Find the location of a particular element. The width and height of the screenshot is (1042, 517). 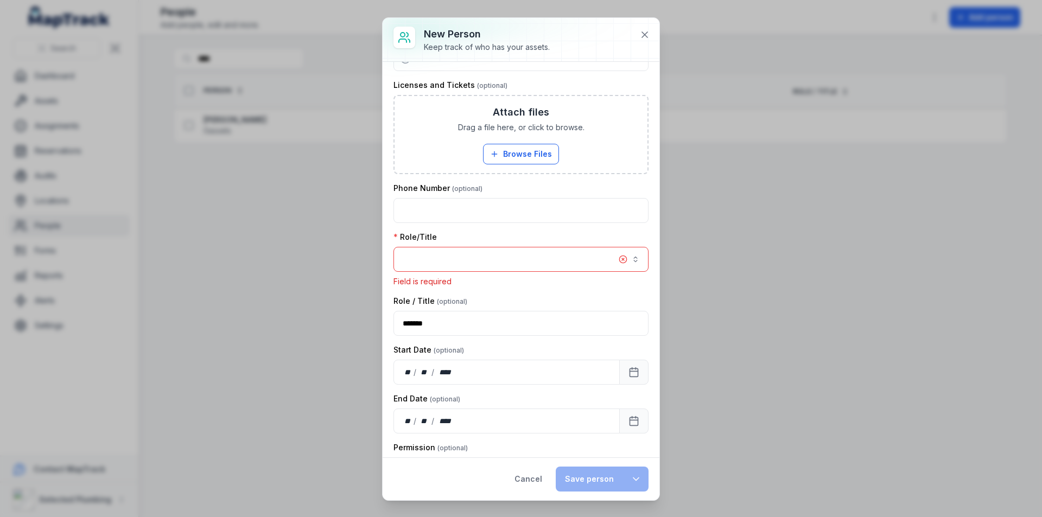

label: Phone Number is located at coordinates (438, 188).